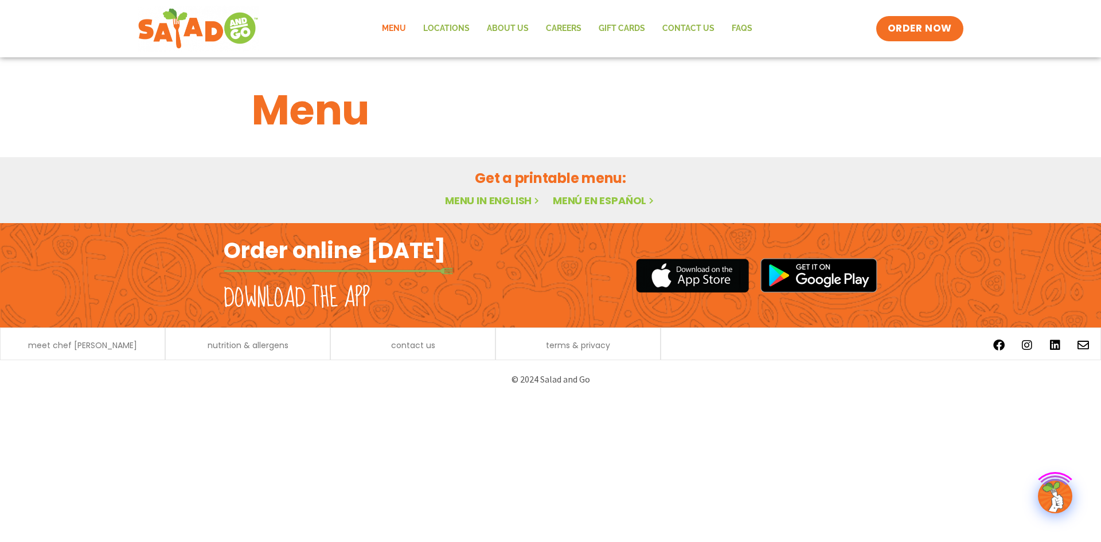 The height and width of the screenshot is (542, 1101). I want to click on img: new-SAG-logo-768×292, so click(198, 29).